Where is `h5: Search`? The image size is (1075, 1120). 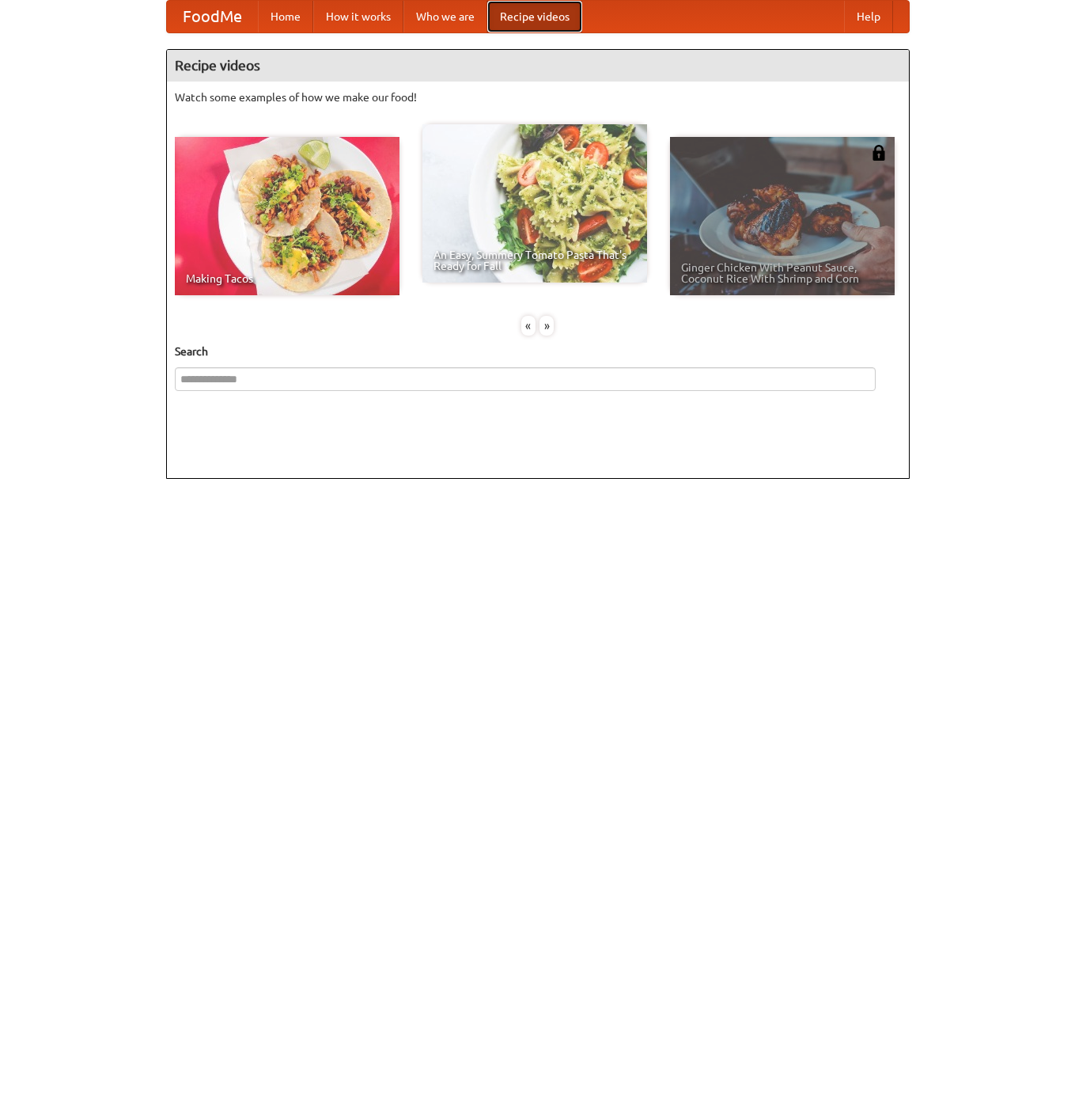
h5: Search is located at coordinates (538, 351).